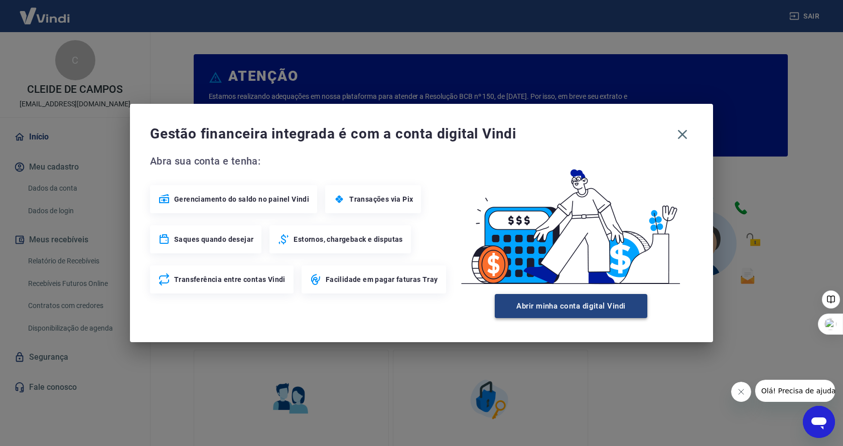  What do you see at coordinates (571, 306) in the screenshot?
I see `button: Abrir minha conta digital Vindi` at bounding box center [571, 306].